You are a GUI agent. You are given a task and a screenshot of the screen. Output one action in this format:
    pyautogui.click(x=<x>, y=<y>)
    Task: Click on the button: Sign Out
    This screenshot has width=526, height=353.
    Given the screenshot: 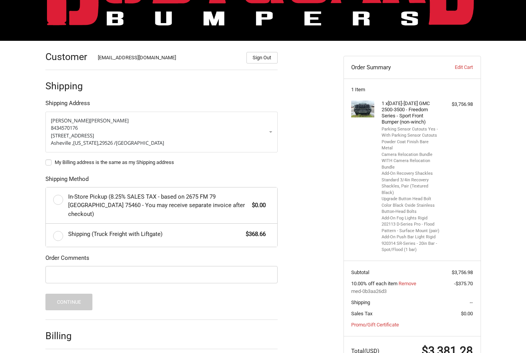 What is the action you would take?
    pyautogui.click(x=262, y=58)
    